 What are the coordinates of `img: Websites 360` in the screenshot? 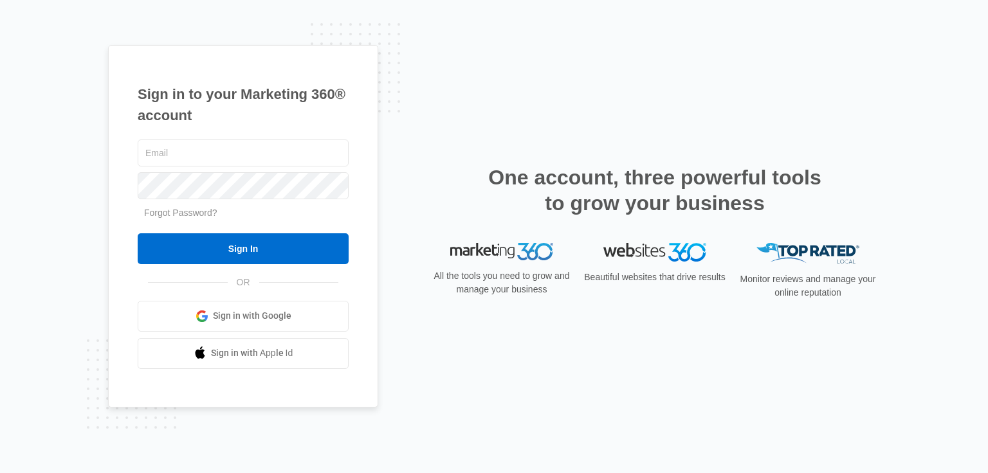 It's located at (655, 252).